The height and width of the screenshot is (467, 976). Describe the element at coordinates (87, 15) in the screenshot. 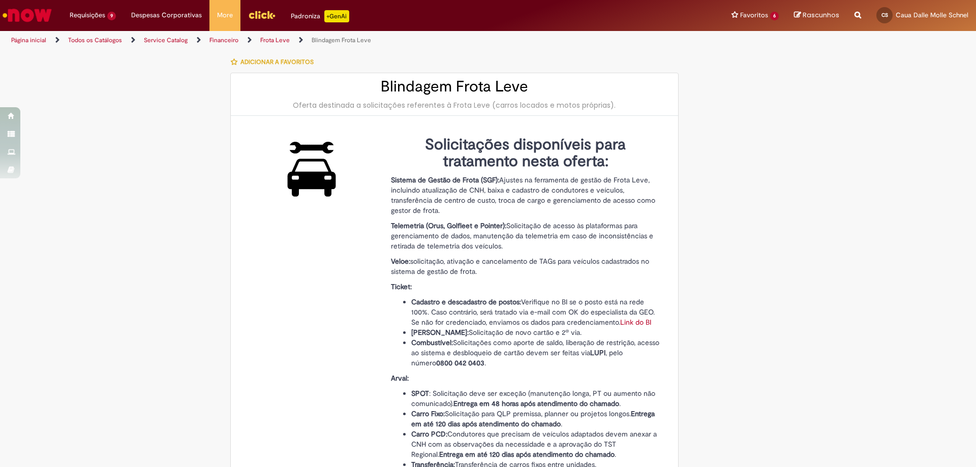

I see `span: Requisições` at that location.